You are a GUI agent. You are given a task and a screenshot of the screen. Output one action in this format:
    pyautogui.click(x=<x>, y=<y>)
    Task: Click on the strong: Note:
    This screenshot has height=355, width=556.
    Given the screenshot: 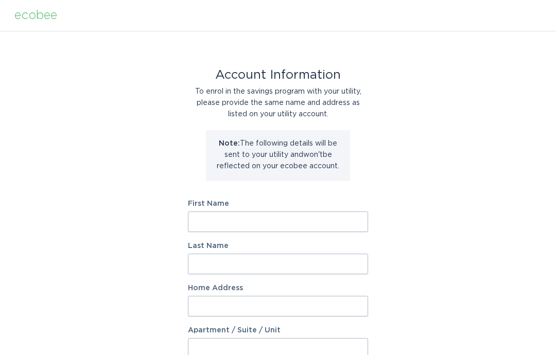 What is the action you would take?
    pyautogui.click(x=229, y=144)
    